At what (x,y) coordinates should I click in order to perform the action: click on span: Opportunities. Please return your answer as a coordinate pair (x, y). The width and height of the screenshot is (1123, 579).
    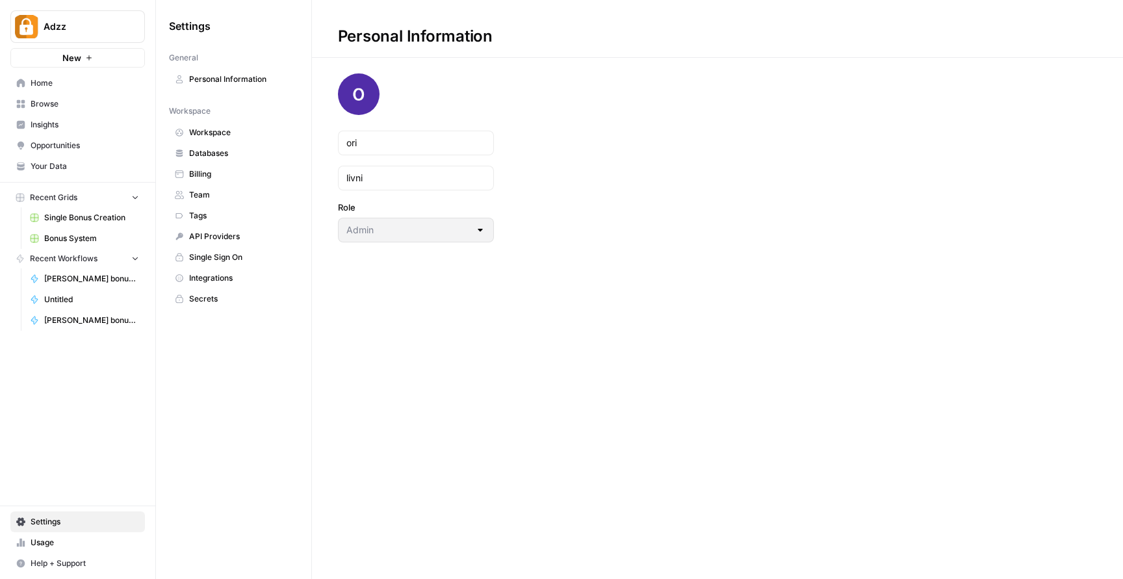
    Looking at the image, I should click on (85, 146).